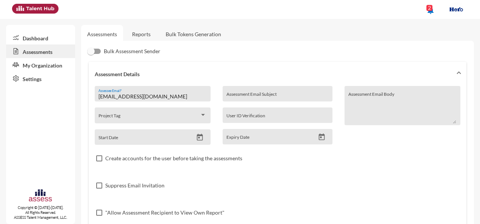 This screenshot has height=224, width=480. What do you see at coordinates (193, 34) in the screenshot?
I see `a: Bulk Tokens Generation` at bounding box center [193, 34].